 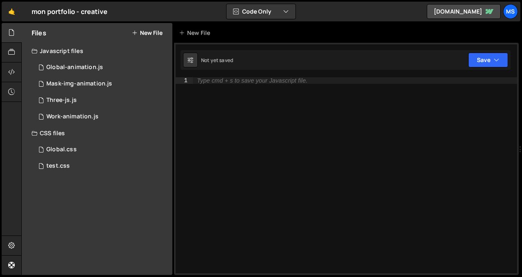 I want to click on div: Work-animation.js, so click(x=72, y=117).